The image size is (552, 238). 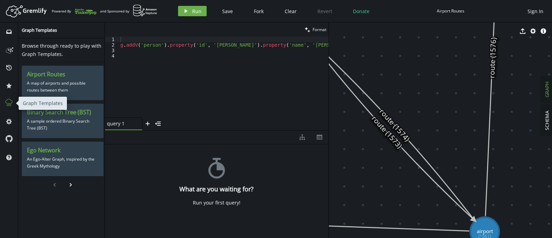 What do you see at coordinates (43, 103) in the screenshot?
I see `div: Graph Templates` at bounding box center [43, 103].